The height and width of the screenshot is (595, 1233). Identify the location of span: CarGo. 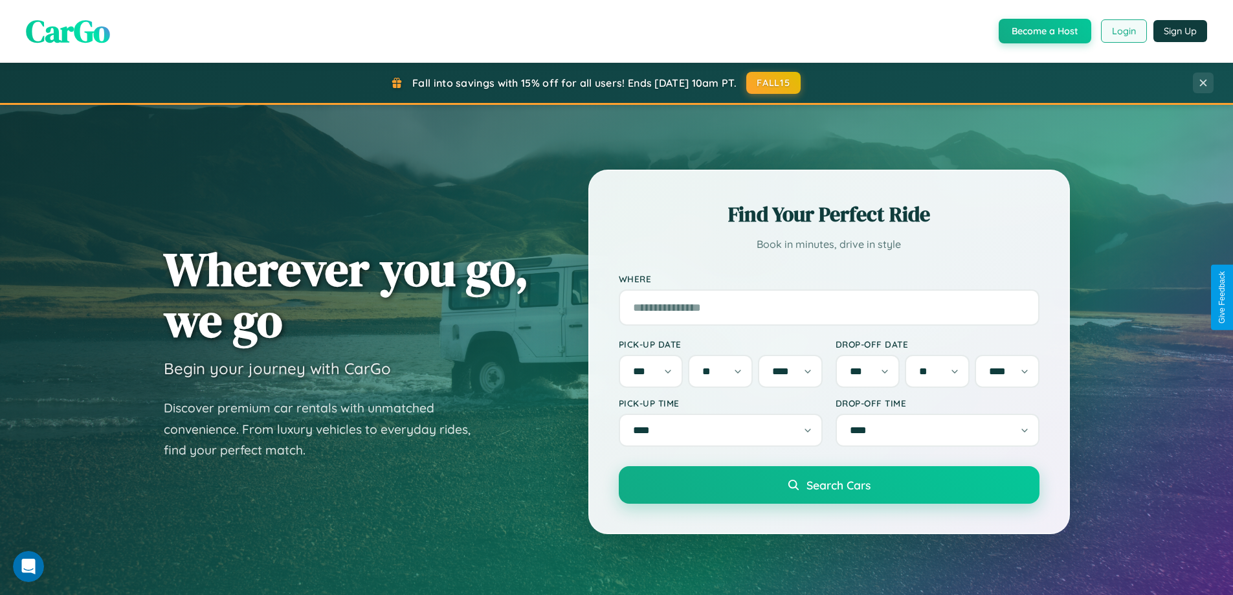
(68, 31).